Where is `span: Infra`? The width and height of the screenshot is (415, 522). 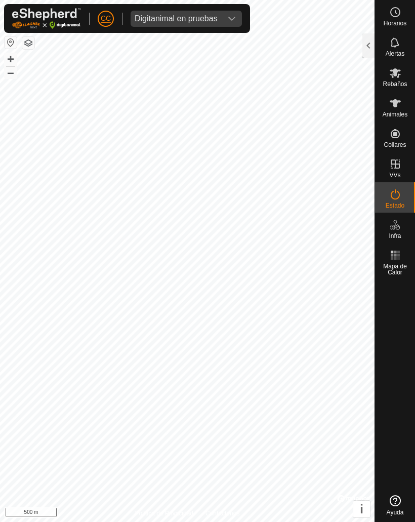
span: Infra is located at coordinates (395, 236).